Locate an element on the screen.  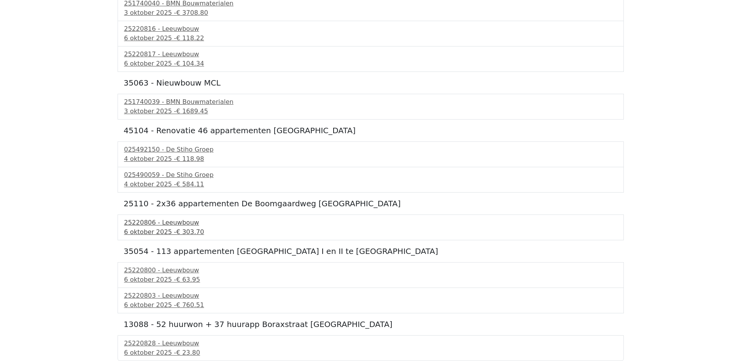
a: 25220816 - Leeuwbouw6 oktober 2025 -€ 118.22 is located at coordinates (371, 34).